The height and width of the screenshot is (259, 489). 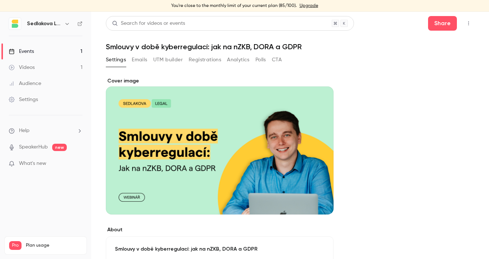 I want to click on div: Search for videos or events, so click(x=149, y=23).